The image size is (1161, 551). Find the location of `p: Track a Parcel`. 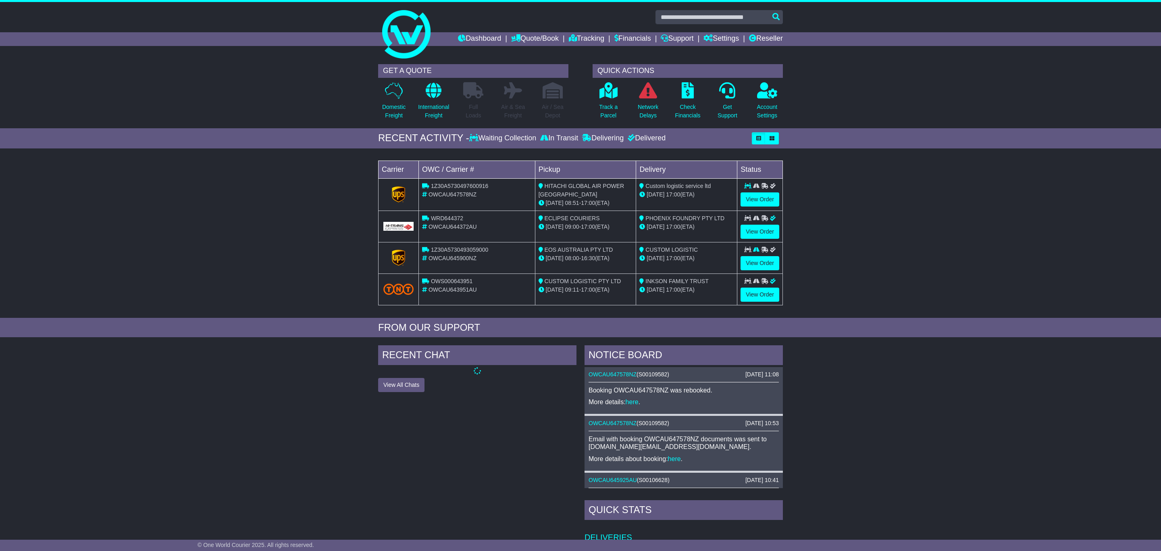

p: Track a Parcel is located at coordinates (608, 111).